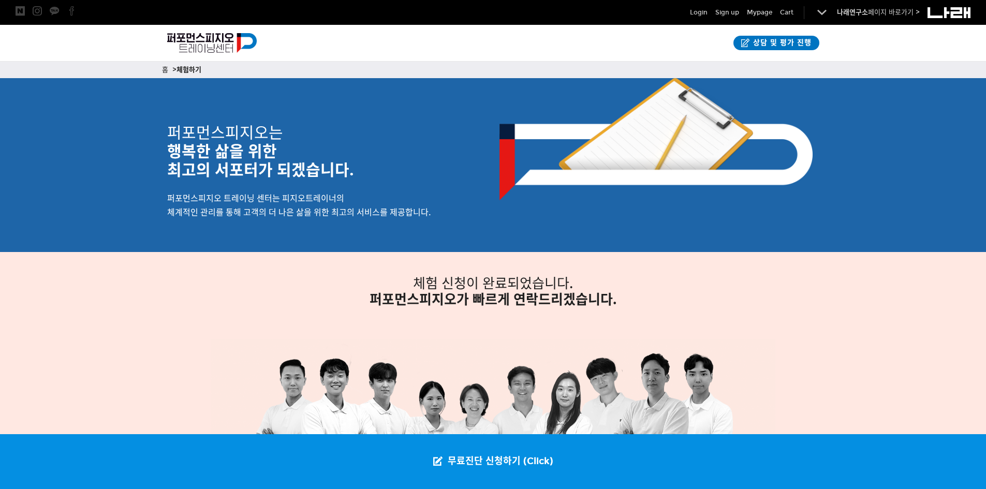 The image size is (986, 489). I want to click on span: 퍼포먼스피지오는, so click(225, 133).